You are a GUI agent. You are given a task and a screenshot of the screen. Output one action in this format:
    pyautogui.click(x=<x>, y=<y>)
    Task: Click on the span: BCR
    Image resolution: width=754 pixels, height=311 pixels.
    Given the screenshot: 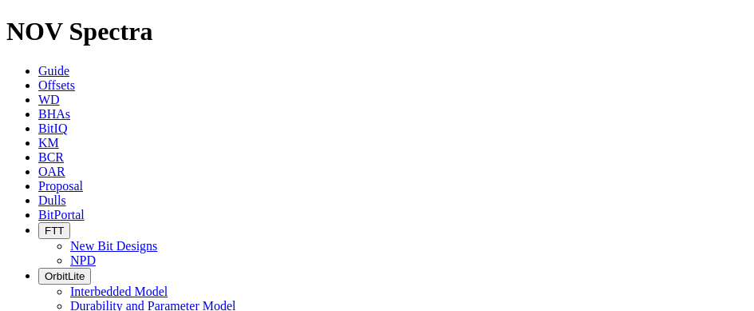 What is the action you would take?
    pyautogui.click(x=51, y=156)
    